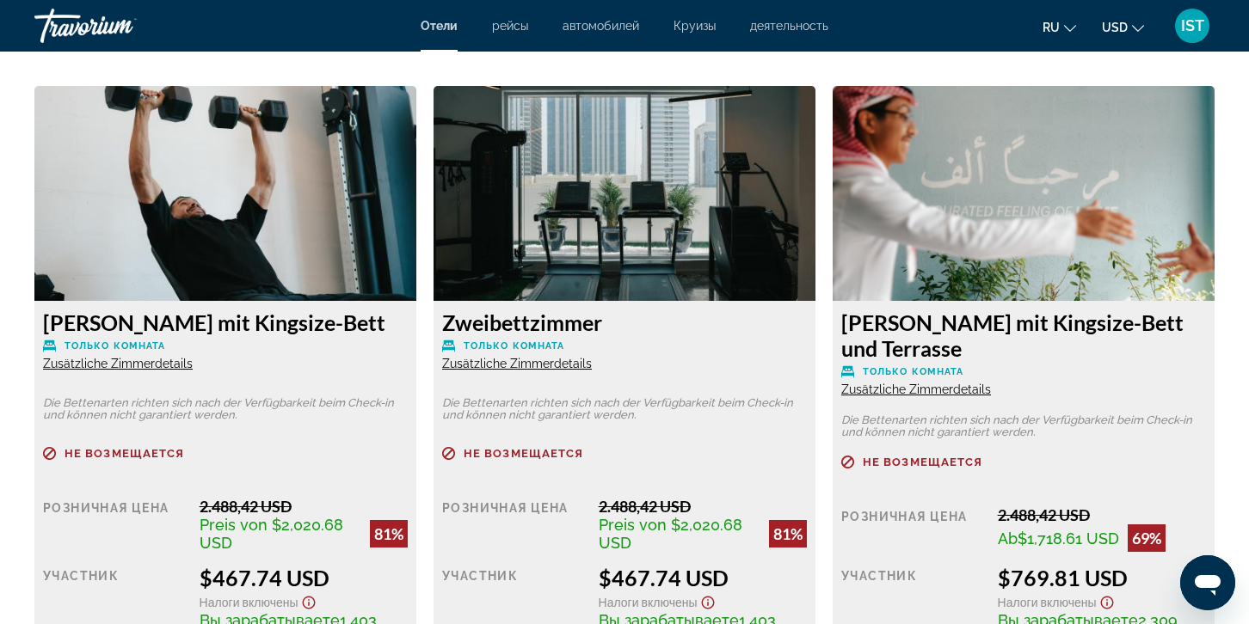  Describe the element at coordinates (694, 26) in the screenshot. I see `span: Круизы` at that location.